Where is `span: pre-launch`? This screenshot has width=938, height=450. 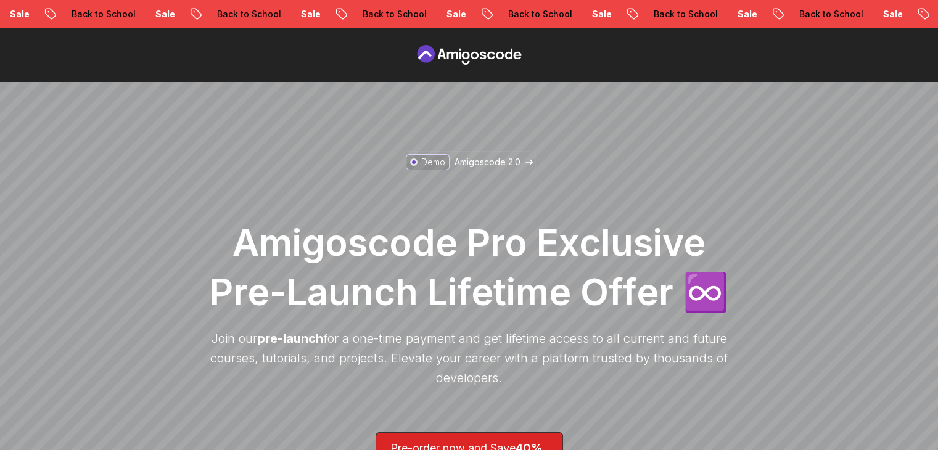
span: pre-launch is located at coordinates (290, 339).